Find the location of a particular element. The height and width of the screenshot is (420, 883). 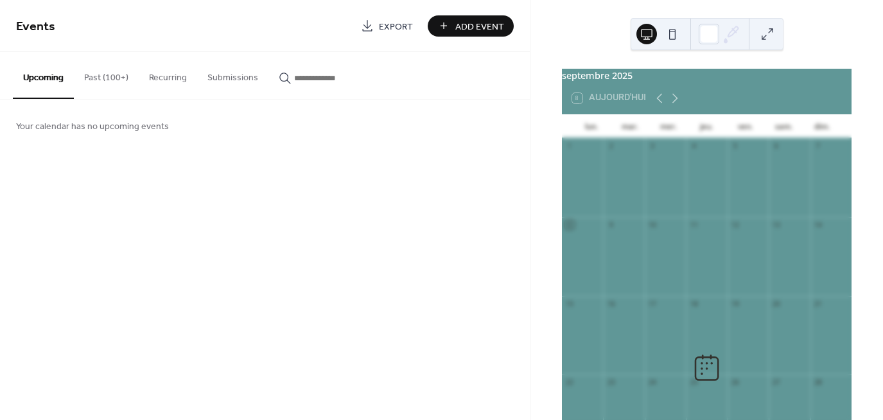

button: Past (100+) is located at coordinates (106, 74).